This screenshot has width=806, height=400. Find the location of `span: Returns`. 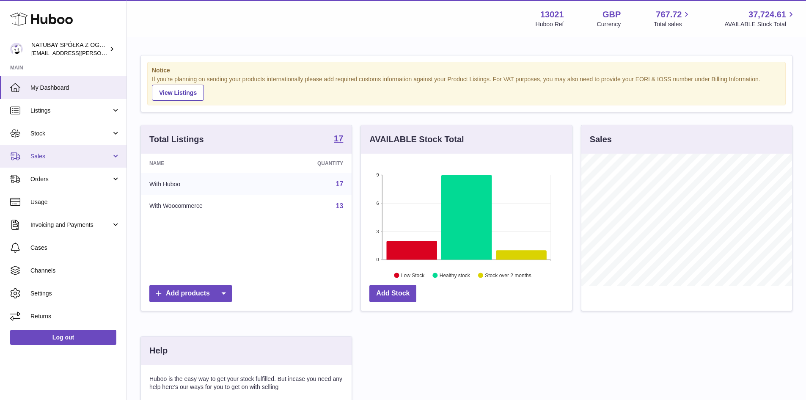

span: Returns is located at coordinates (75, 316).